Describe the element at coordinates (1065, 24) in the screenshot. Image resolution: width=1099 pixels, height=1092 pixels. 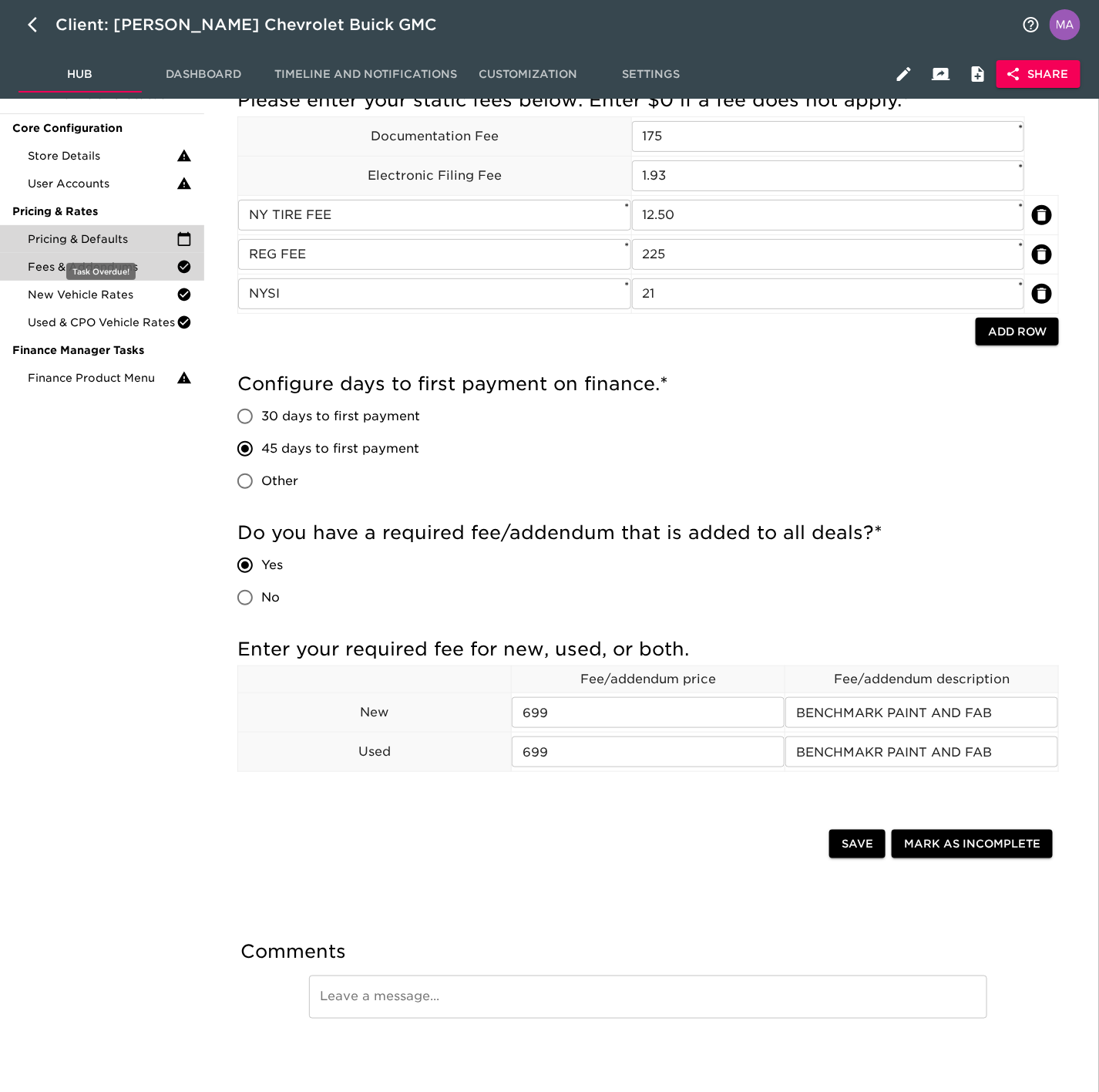
I see `img: Profile` at that location.